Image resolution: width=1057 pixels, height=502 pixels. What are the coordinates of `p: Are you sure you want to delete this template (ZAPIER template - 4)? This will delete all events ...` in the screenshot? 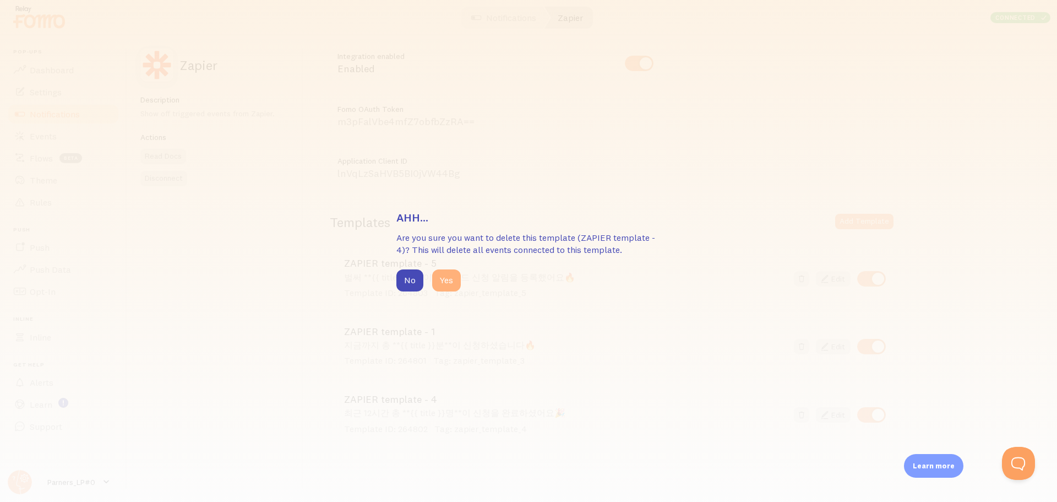 It's located at (529, 244).